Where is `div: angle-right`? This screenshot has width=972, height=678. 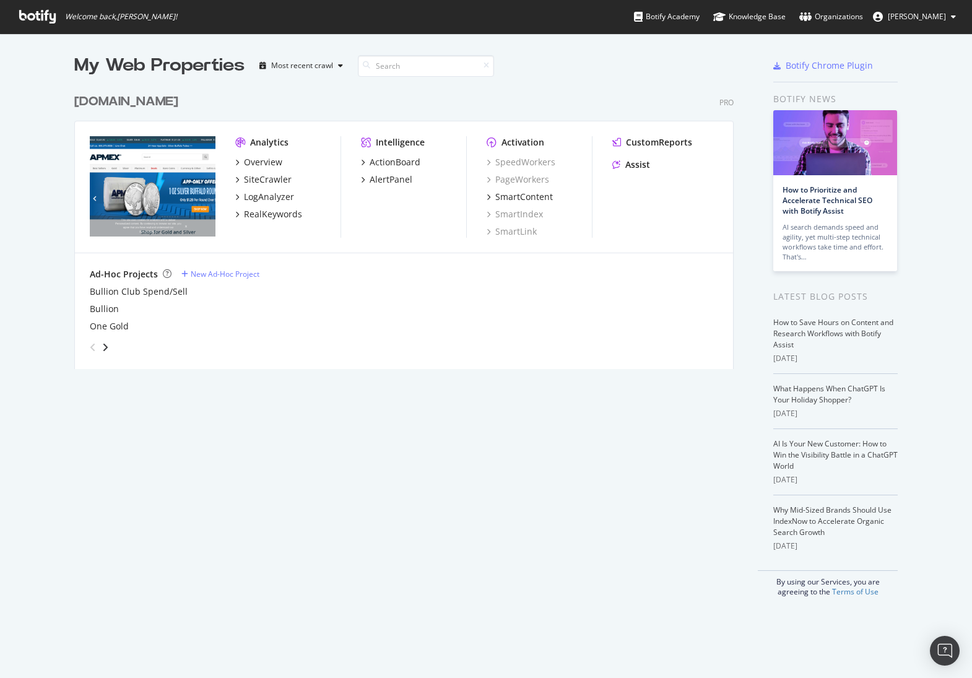
div: angle-right is located at coordinates (105, 347).